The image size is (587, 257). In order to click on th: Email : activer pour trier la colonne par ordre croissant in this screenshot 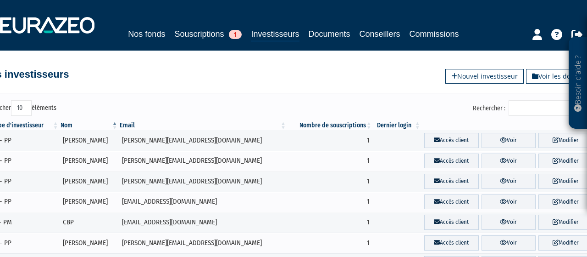, I will do `click(203, 125)`.